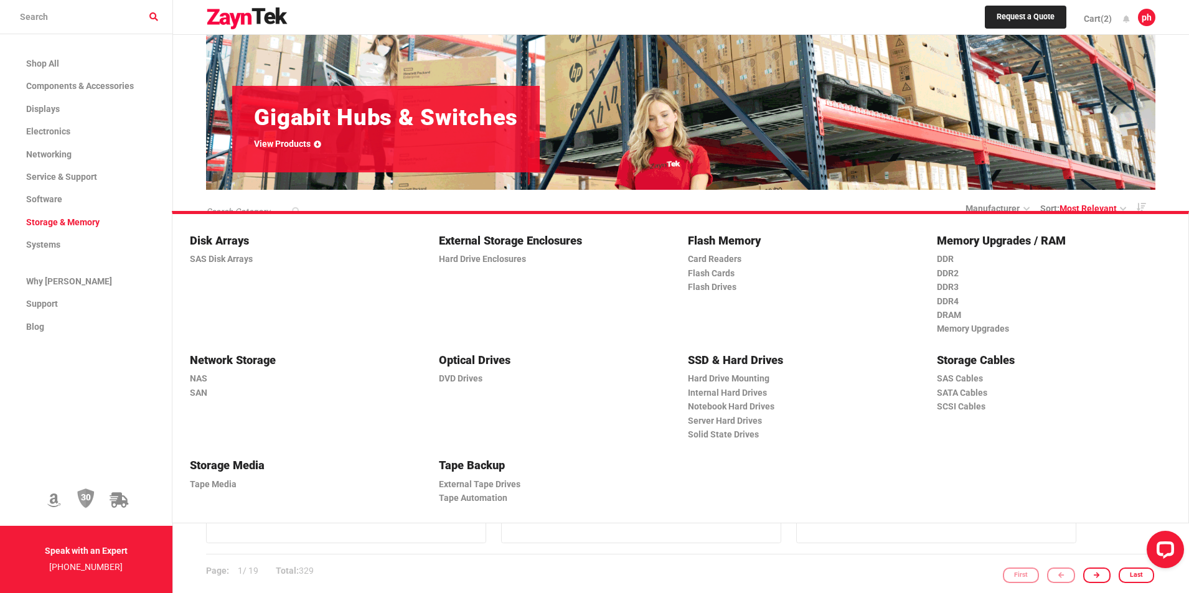  I want to click on a: Hard Drive Mounting, so click(800, 378).